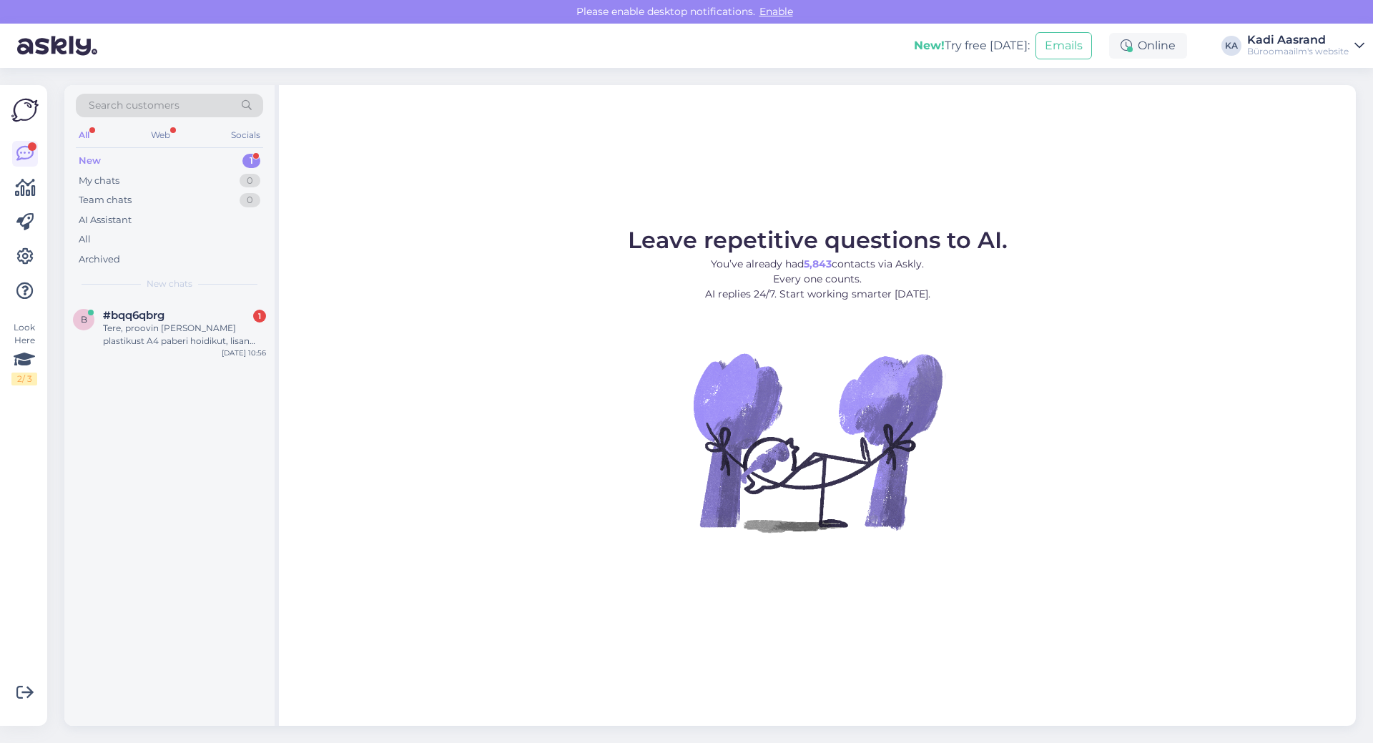  What do you see at coordinates (24, 379) in the screenshot?
I see `div: 2 / 3` at bounding box center [24, 379].